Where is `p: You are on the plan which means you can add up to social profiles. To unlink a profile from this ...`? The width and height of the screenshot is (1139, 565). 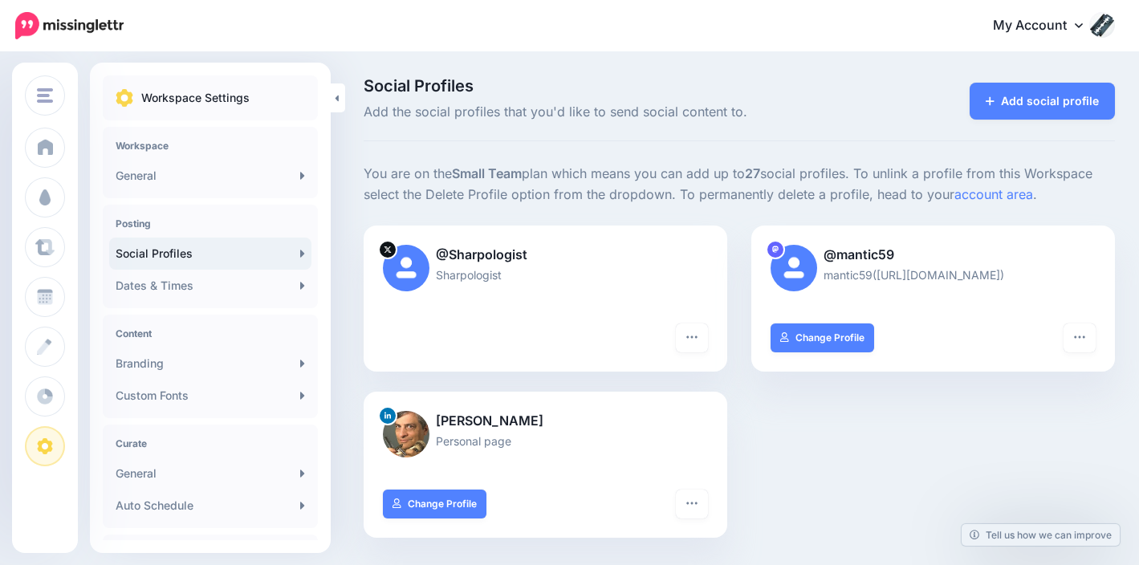 p: You are on the plan which means you can add up to social profiles. To unlink a profile from this ... is located at coordinates (739, 185).